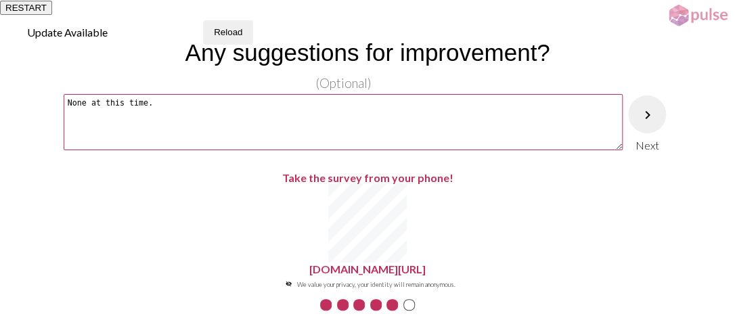 The height and width of the screenshot is (316, 735). I want to click on div: Any suggestions for improvement?, so click(367, 53).